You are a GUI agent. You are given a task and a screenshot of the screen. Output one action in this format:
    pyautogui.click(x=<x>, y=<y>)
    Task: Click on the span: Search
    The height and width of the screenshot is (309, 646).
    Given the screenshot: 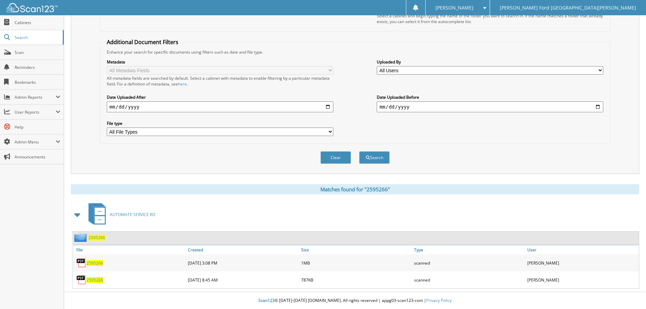 What is the action you would take?
    pyautogui.click(x=37, y=37)
    